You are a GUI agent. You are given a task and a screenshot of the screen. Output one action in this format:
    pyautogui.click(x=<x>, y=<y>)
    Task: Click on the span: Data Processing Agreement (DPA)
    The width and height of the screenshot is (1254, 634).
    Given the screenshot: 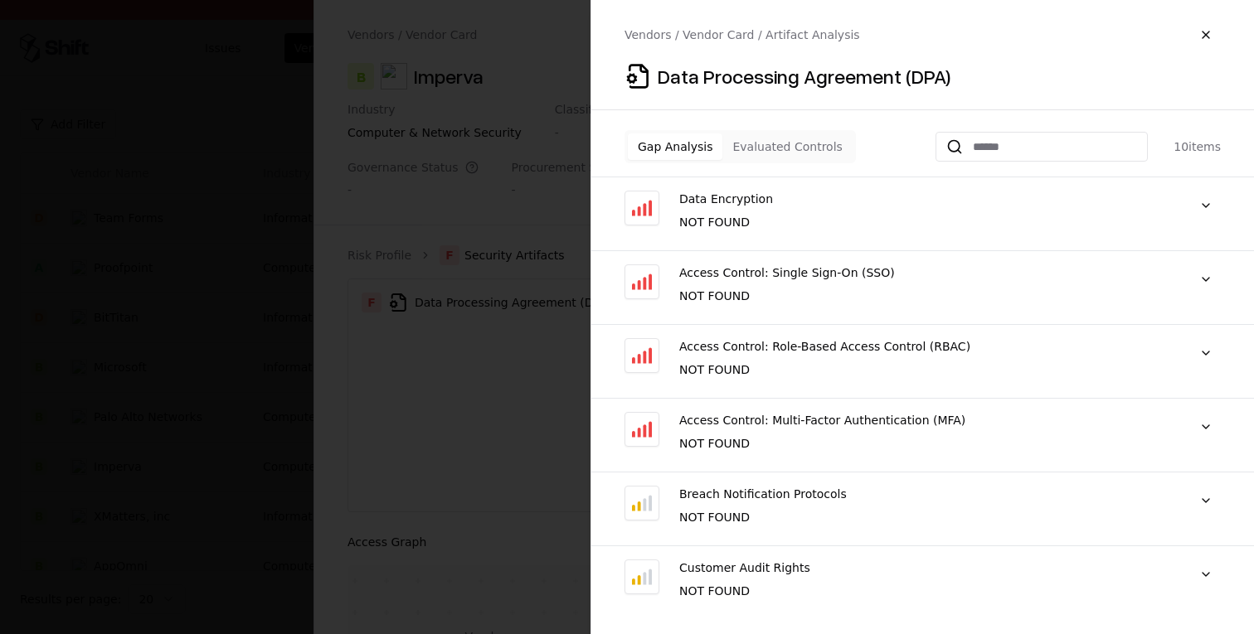 What is the action you would take?
    pyautogui.click(x=804, y=76)
    